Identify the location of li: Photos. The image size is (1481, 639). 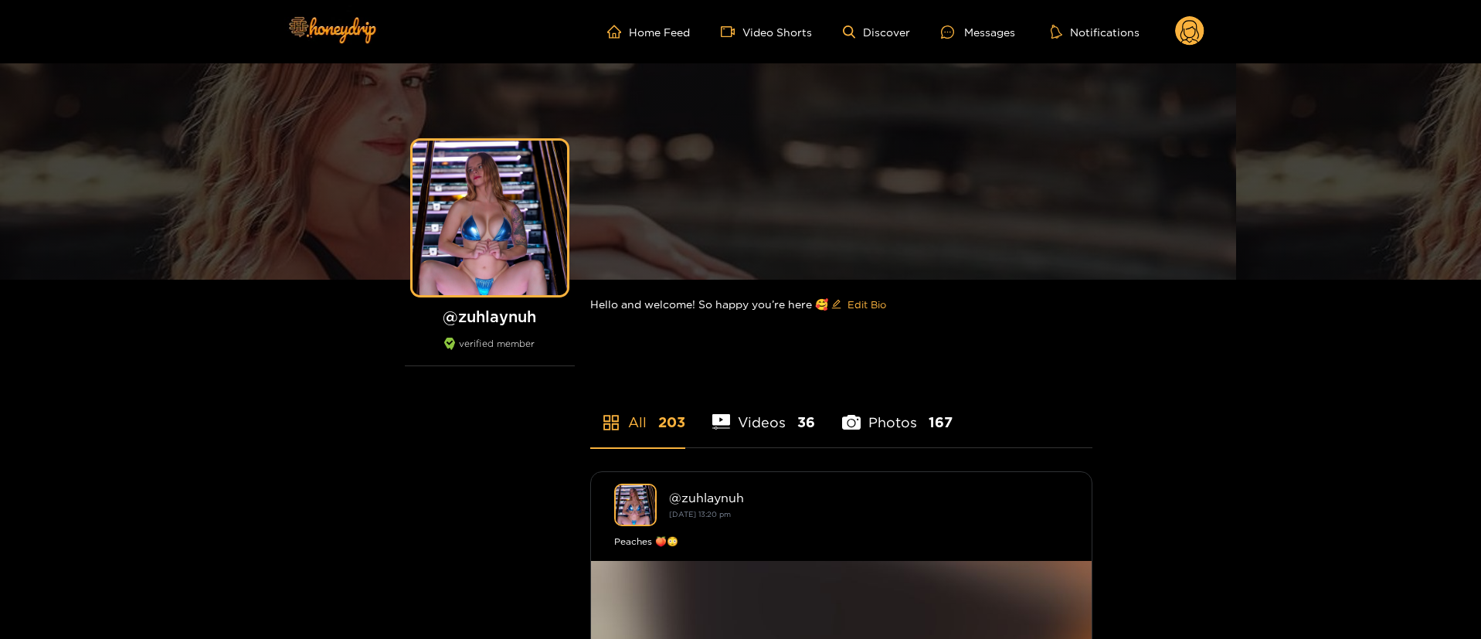
(897, 413).